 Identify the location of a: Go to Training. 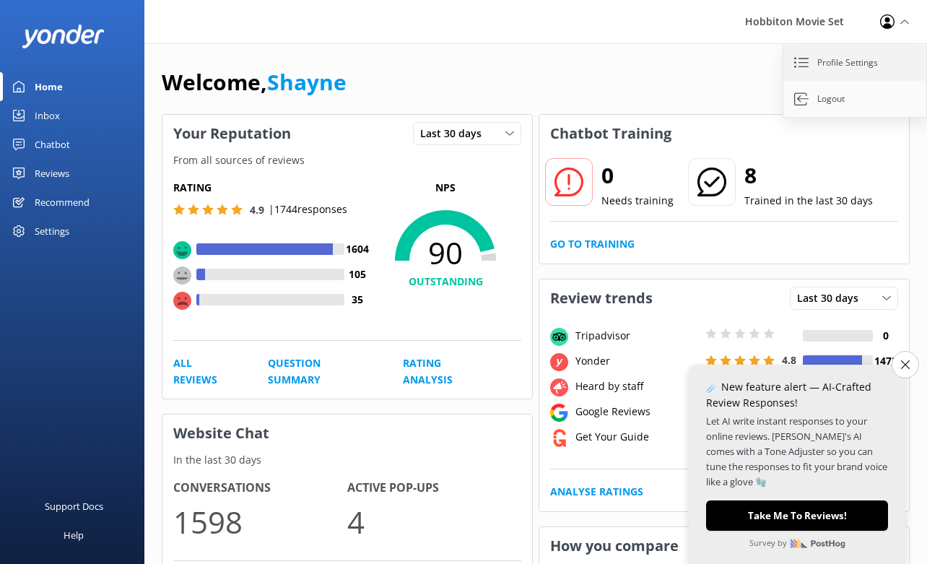
(592, 244).